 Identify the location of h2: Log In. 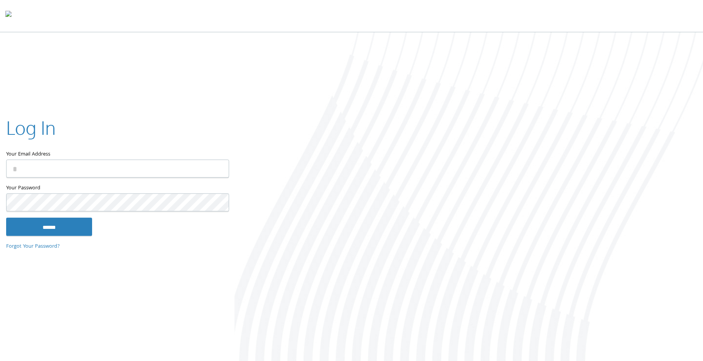
(31, 127).